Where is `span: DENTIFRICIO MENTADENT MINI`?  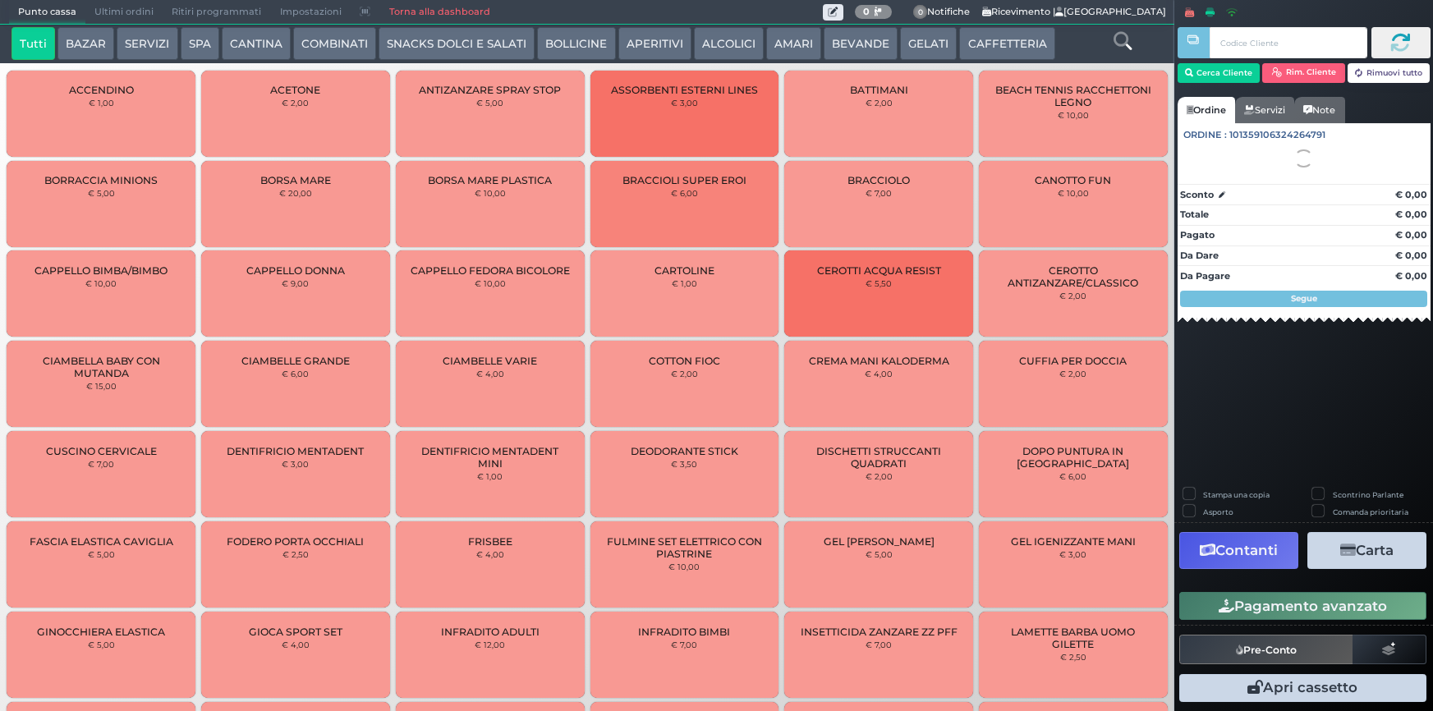
span: DENTIFRICIO MENTADENT MINI is located at coordinates (490, 457).